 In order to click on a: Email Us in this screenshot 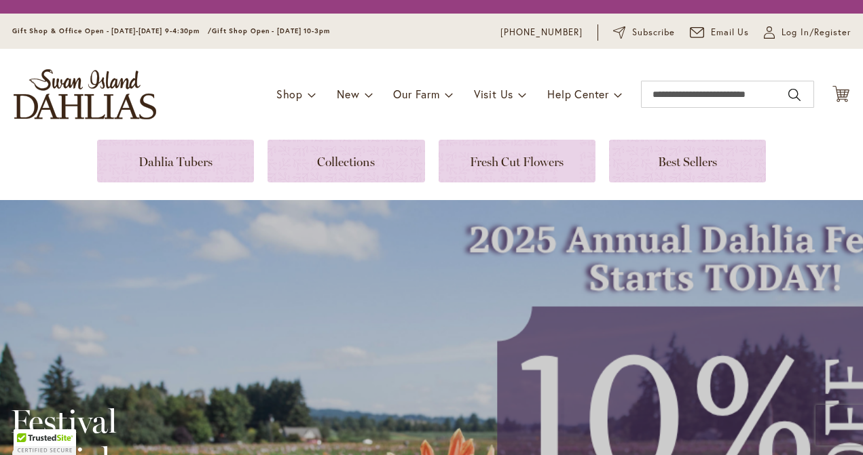, I will do `click(719, 33)`.